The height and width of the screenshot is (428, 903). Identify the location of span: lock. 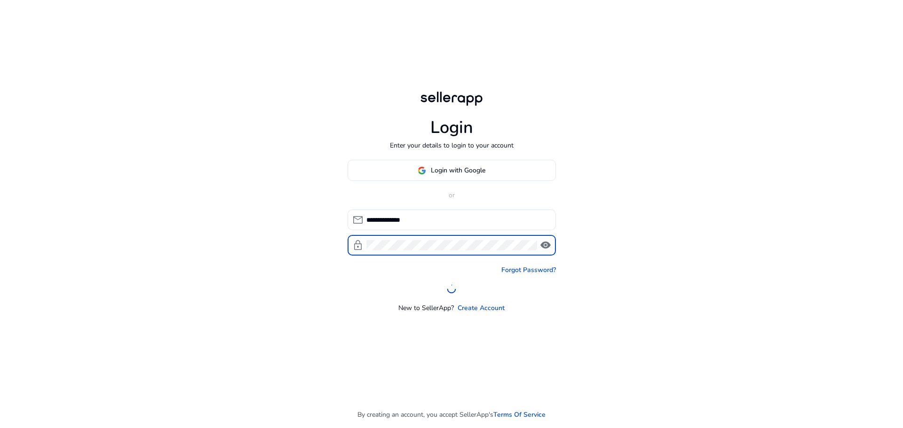
(358, 245).